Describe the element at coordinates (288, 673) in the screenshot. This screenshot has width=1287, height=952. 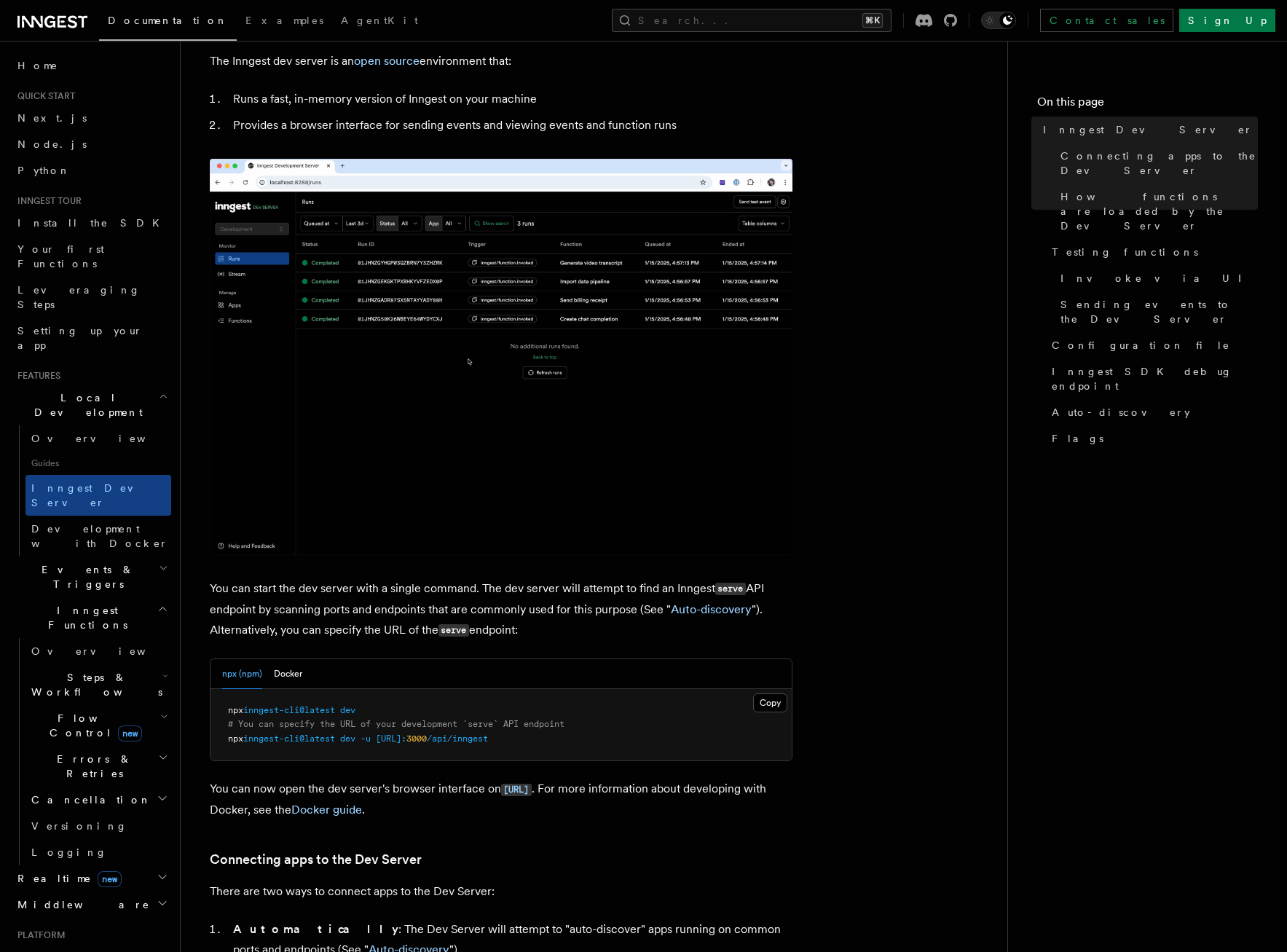
I see `button: Docker` at that location.